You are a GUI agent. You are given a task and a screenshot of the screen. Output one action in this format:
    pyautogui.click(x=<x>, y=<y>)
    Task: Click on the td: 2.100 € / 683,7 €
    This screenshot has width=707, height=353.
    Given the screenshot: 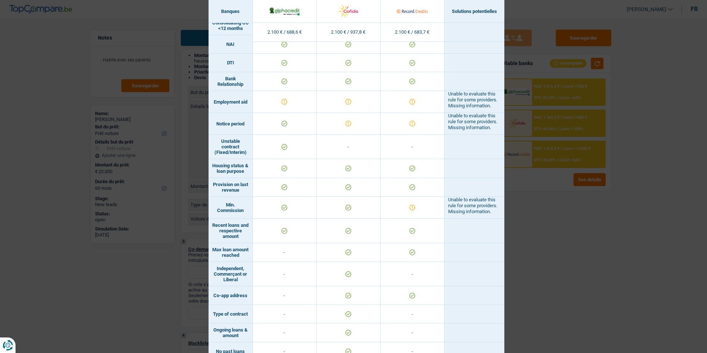 What is the action you would take?
    pyautogui.click(x=412, y=32)
    